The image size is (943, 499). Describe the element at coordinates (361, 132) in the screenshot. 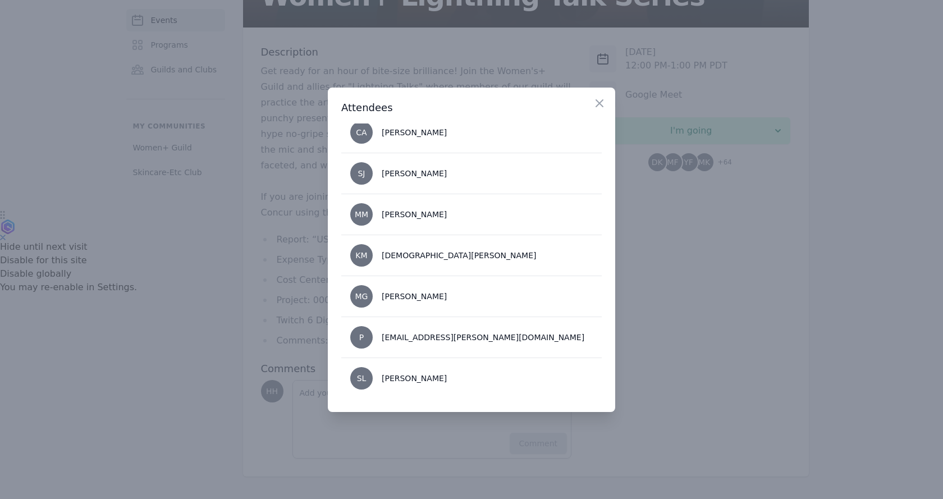

I see `span: CA` at that location.